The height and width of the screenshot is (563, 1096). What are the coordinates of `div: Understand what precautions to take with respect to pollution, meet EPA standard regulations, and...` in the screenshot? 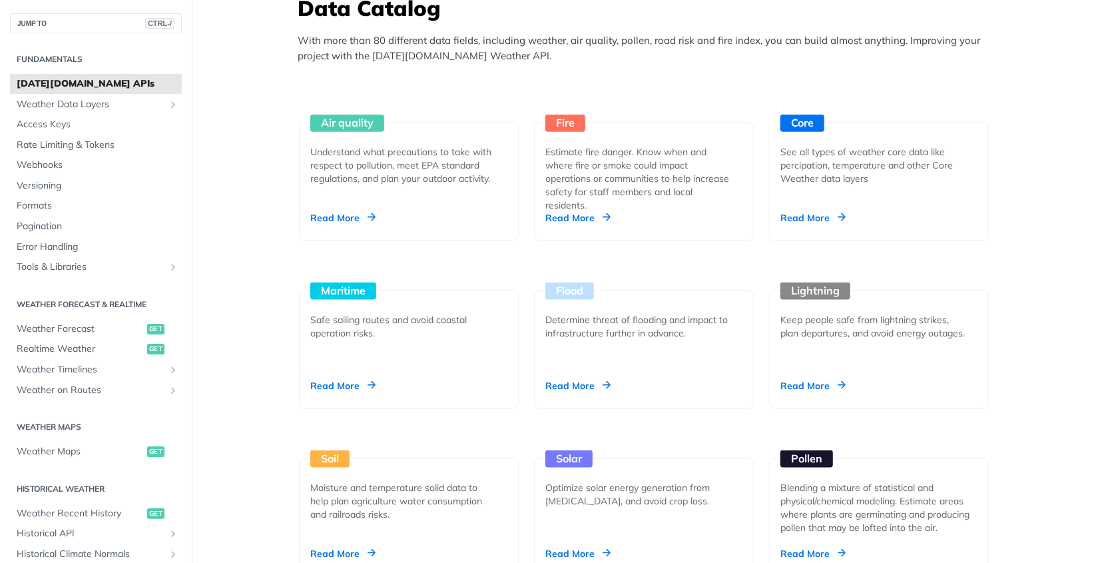 It's located at (404, 165).